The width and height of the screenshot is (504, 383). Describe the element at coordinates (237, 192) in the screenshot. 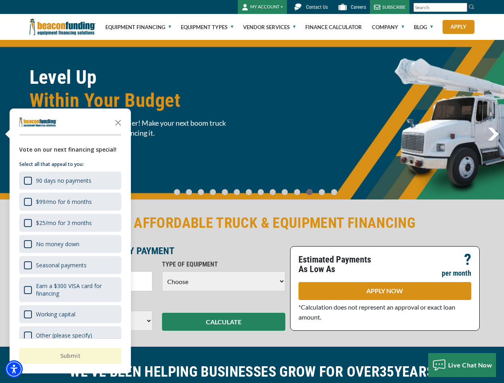

I see `a: Go To Slide 5` at that location.